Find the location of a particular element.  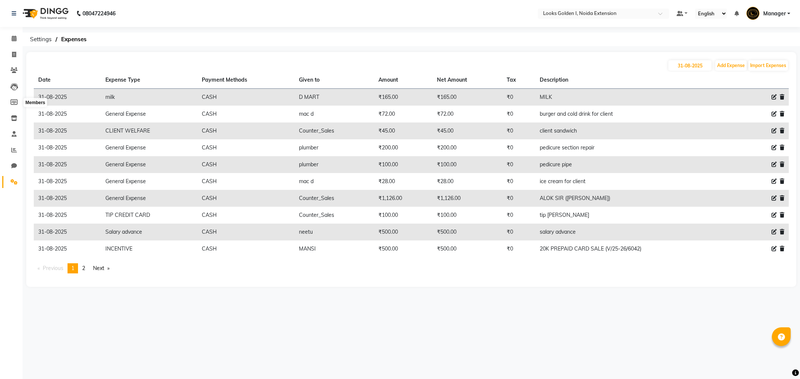

th: Tax is located at coordinates (519, 80).